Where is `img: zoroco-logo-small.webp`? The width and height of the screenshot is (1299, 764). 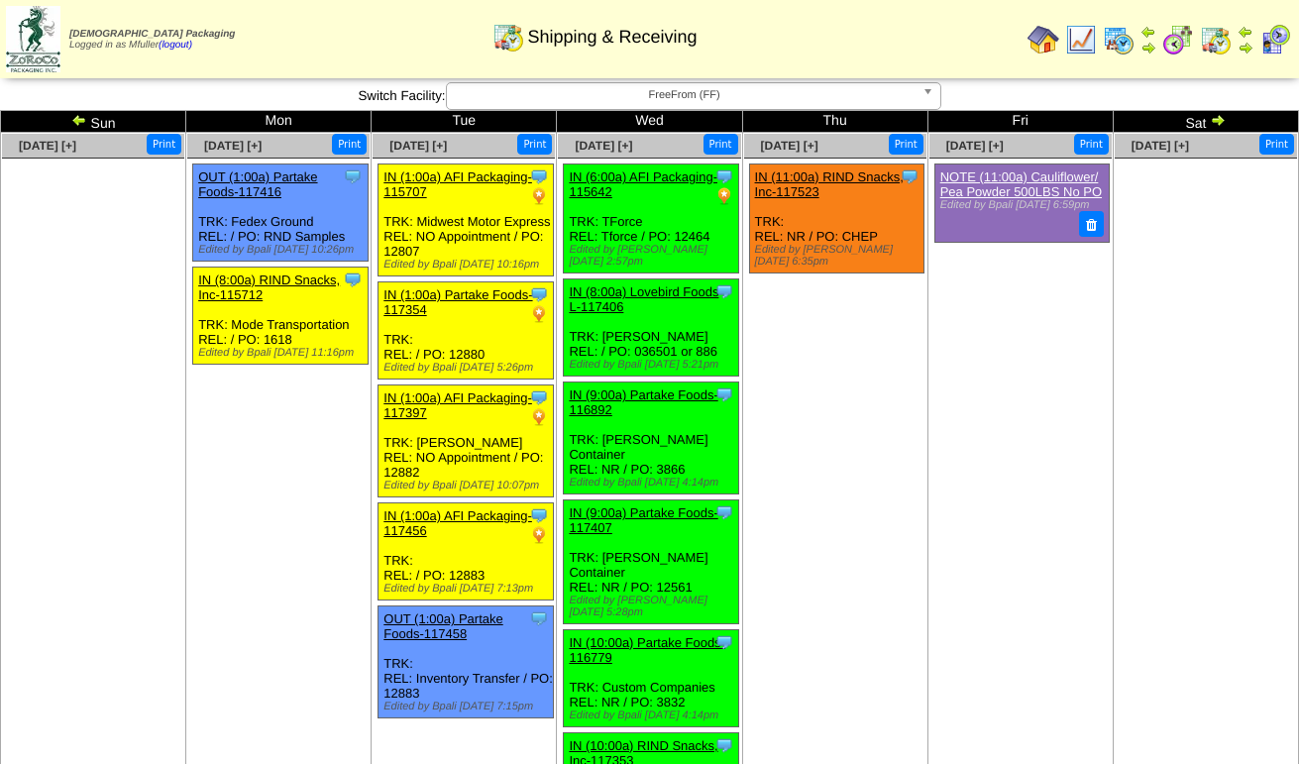 img: zoroco-logo-small.webp is located at coordinates (33, 39).